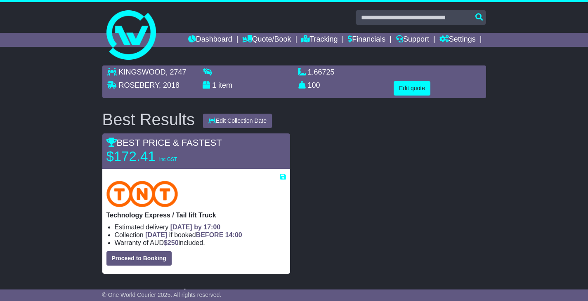 Image resolution: width=588 pixels, height=301 pixels. Describe the element at coordinates (457, 40) in the screenshot. I see `a: Settings` at that location.